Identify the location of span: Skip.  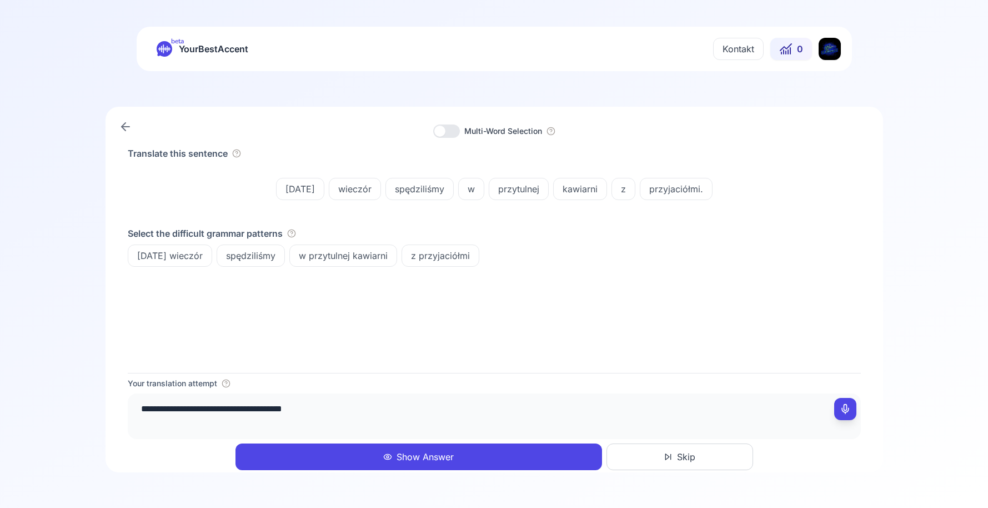
(686, 456).